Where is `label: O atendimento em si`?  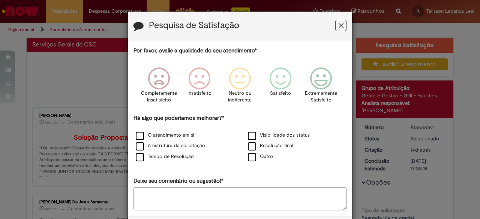
label: O atendimento em si is located at coordinates (165, 135).